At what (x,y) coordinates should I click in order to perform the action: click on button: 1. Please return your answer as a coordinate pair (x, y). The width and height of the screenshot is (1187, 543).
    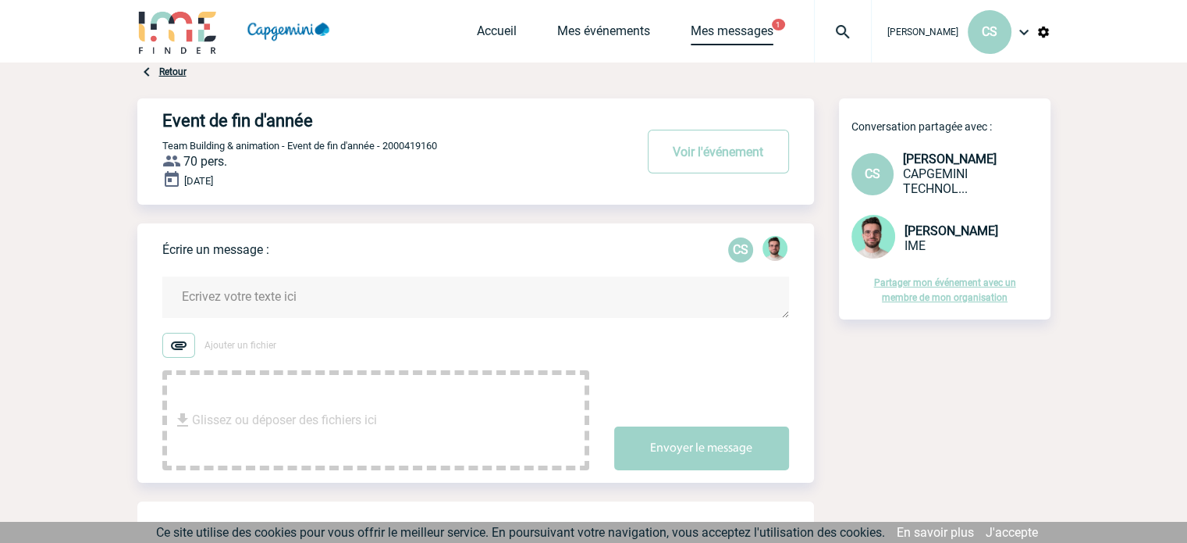
    Looking at the image, I should click on (778, 24).